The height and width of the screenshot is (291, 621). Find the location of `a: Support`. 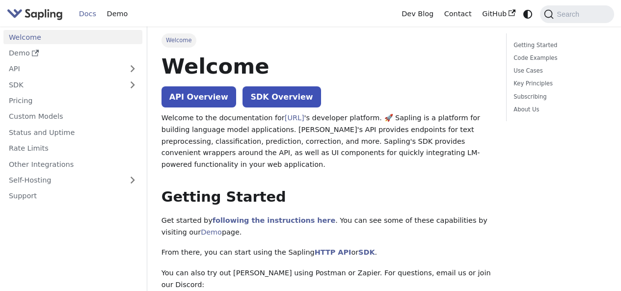

a: Support is located at coordinates (73, 196).